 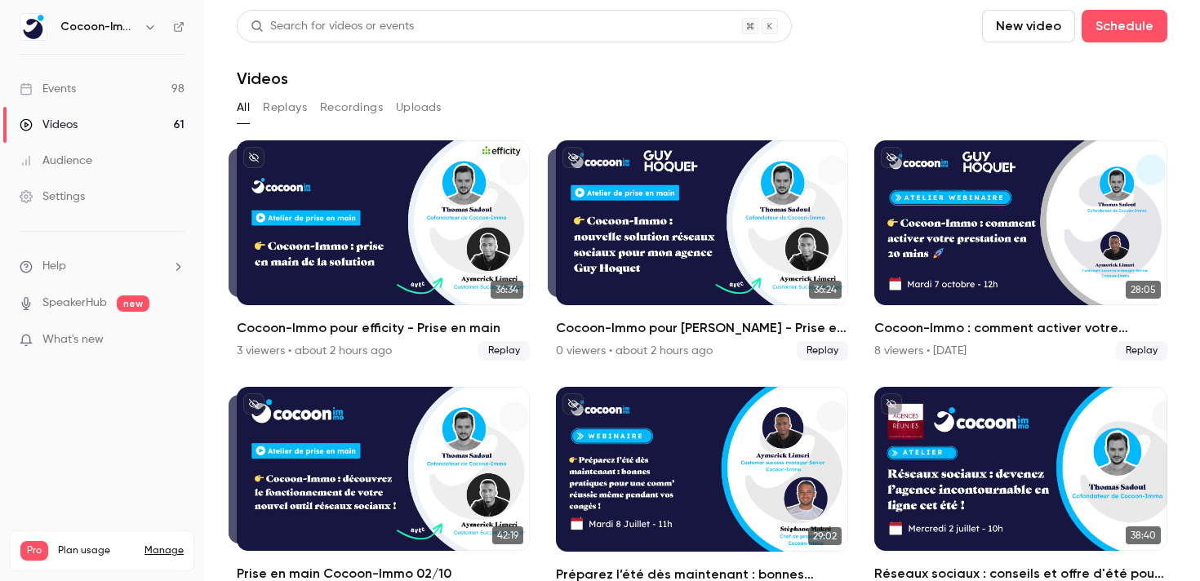 What do you see at coordinates (96, 551) in the screenshot?
I see `span: Plan usage` at bounding box center [96, 551].